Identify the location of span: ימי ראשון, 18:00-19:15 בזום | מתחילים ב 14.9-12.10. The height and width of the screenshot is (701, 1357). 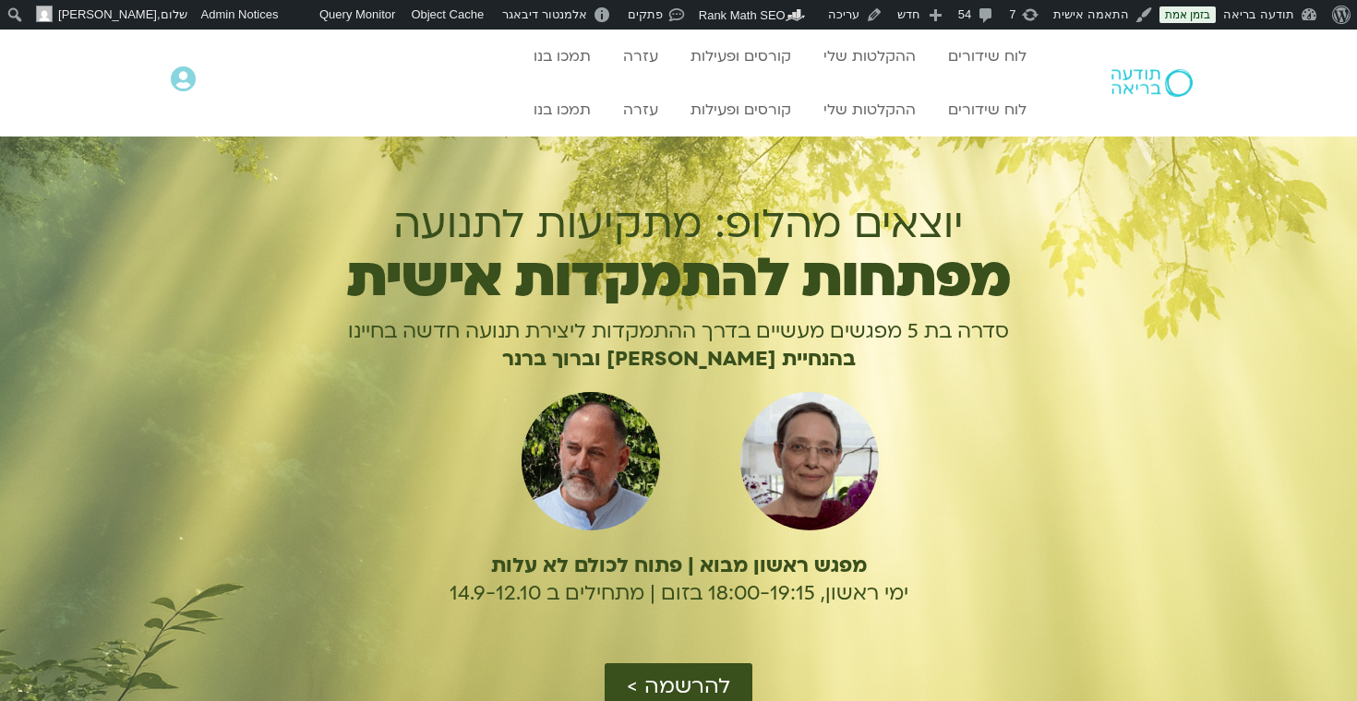
(678, 594).